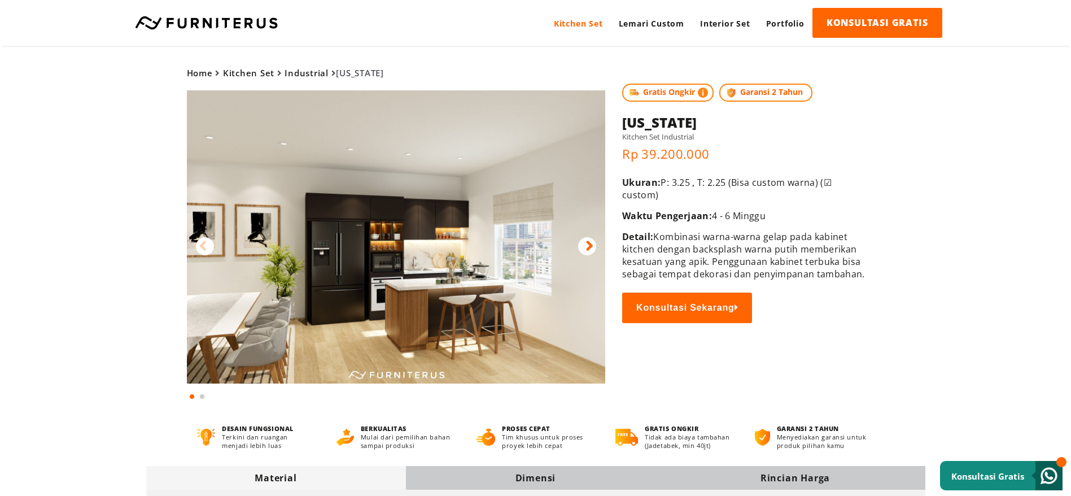  Describe the element at coordinates (731, 93) in the screenshot. I see `img: protect.png` at that location.